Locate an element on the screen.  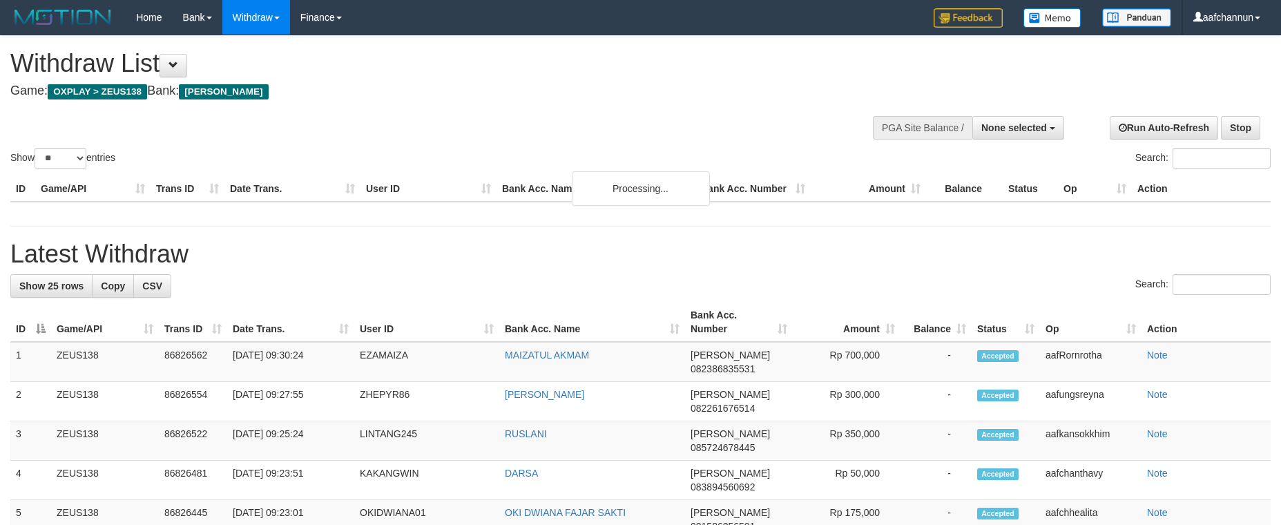
td: 1 is located at coordinates (30, 362).